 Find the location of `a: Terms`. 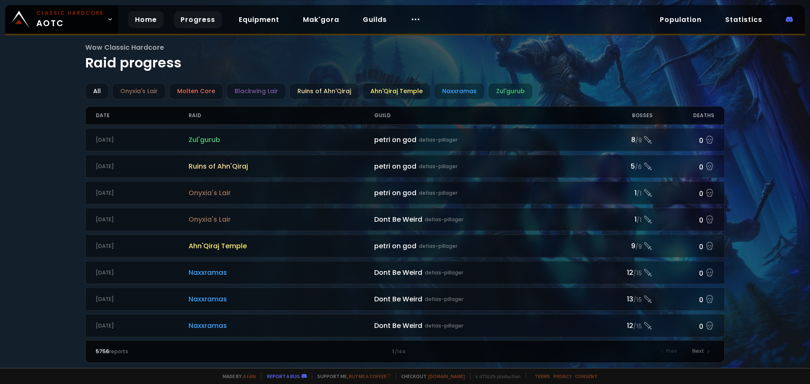

a: Terms is located at coordinates (542, 376).